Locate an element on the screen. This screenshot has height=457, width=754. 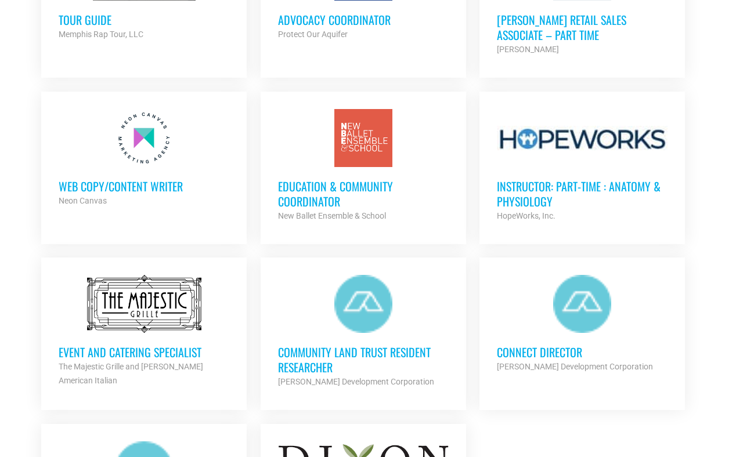
strong: New Ballet Ensemble & School is located at coordinates (332, 216).